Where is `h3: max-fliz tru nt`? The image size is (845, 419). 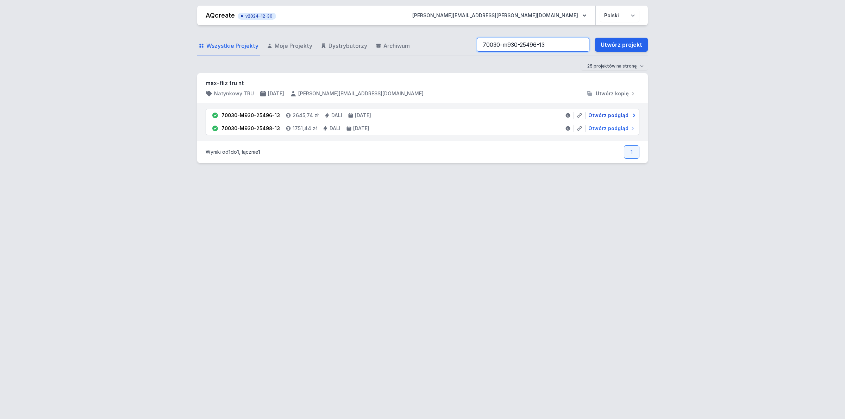 h3: max-fliz tru nt is located at coordinates (423, 83).